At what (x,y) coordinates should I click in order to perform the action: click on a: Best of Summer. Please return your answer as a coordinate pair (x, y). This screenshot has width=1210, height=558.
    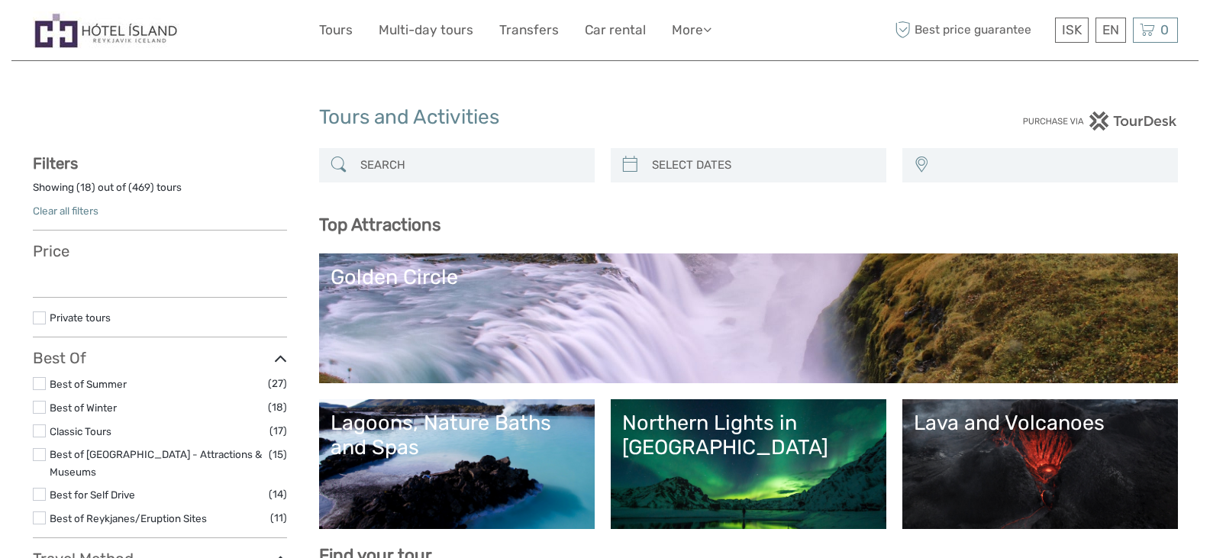
    Looking at the image, I should click on (88, 384).